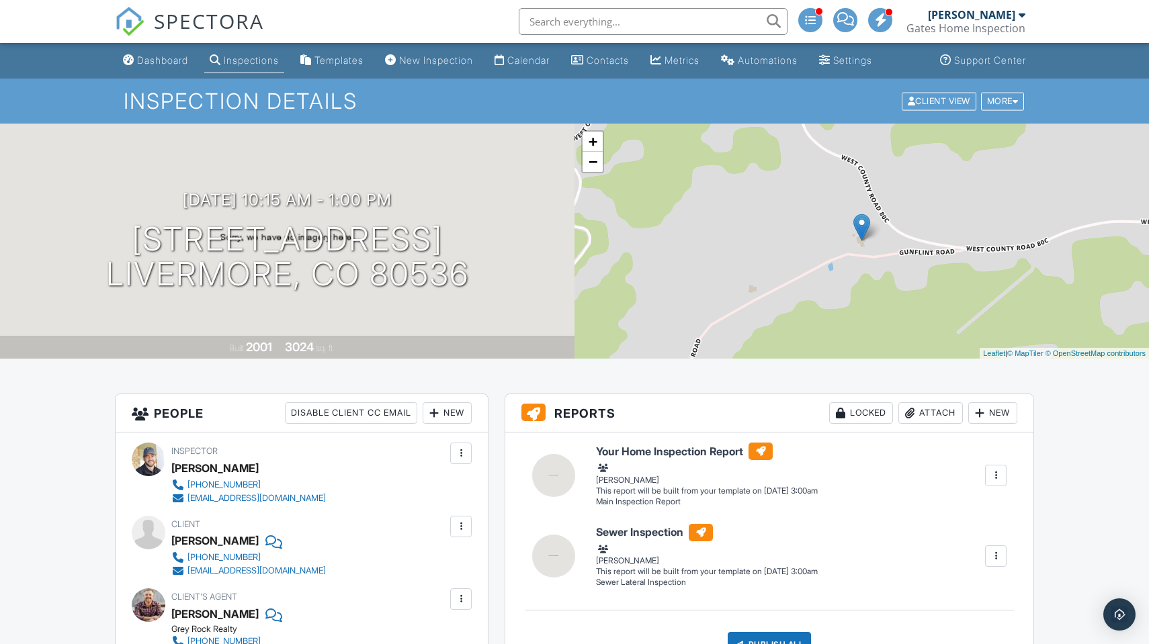 The height and width of the screenshot is (644, 1149). What do you see at coordinates (194, 451) in the screenshot?
I see `span: Inspector` at bounding box center [194, 451].